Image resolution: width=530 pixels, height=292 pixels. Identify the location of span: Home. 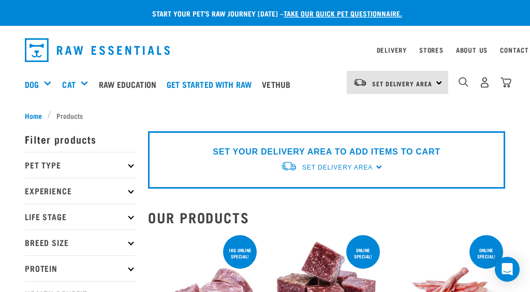
(33, 115).